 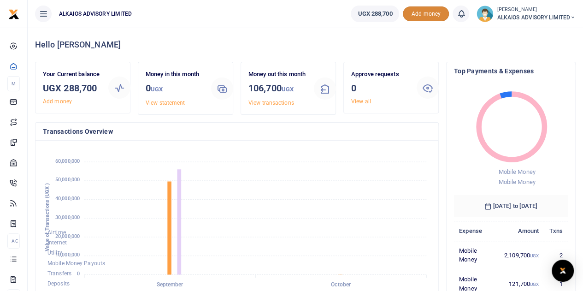 I want to click on a: View transactions, so click(x=271, y=103).